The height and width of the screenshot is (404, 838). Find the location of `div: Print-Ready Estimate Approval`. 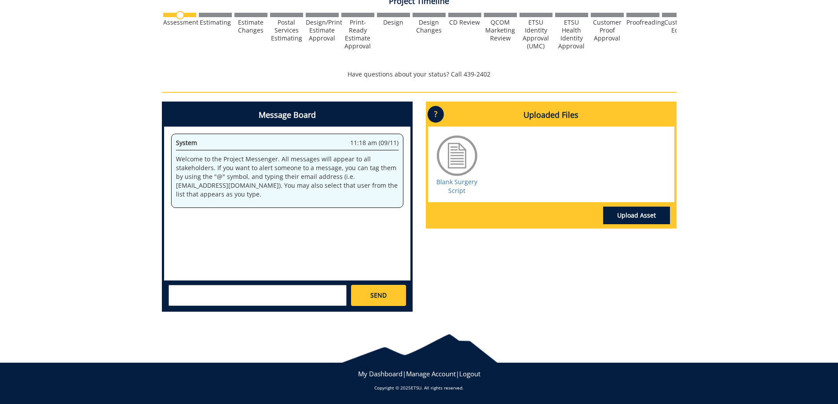

div: Print-Ready Estimate Approval is located at coordinates (358, 34).